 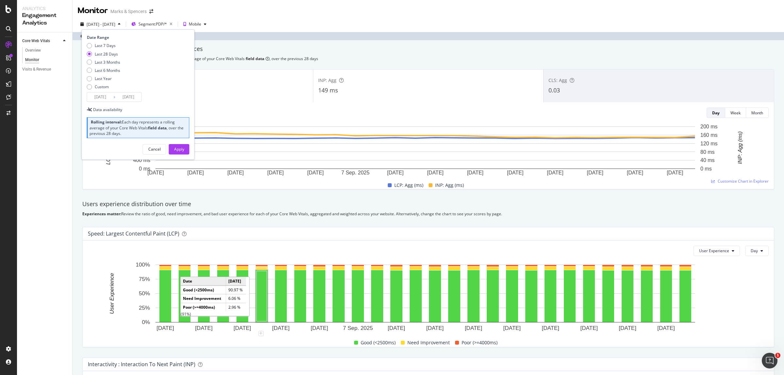 I want to click on a: Visits & Revenue, so click(x=45, y=69).